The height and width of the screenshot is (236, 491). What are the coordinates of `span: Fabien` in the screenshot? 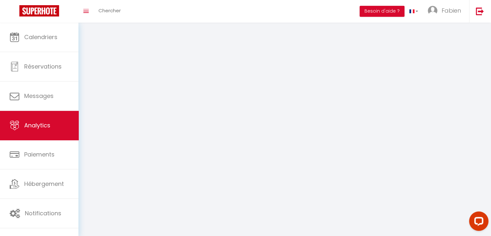 It's located at (451, 10).